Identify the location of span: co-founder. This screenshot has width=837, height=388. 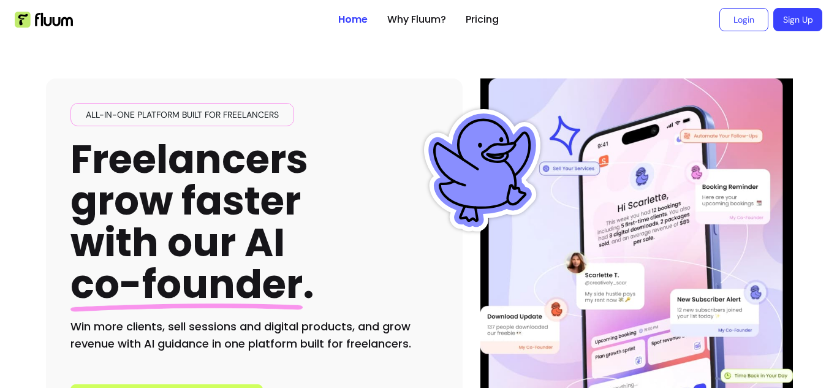
(186, 284).